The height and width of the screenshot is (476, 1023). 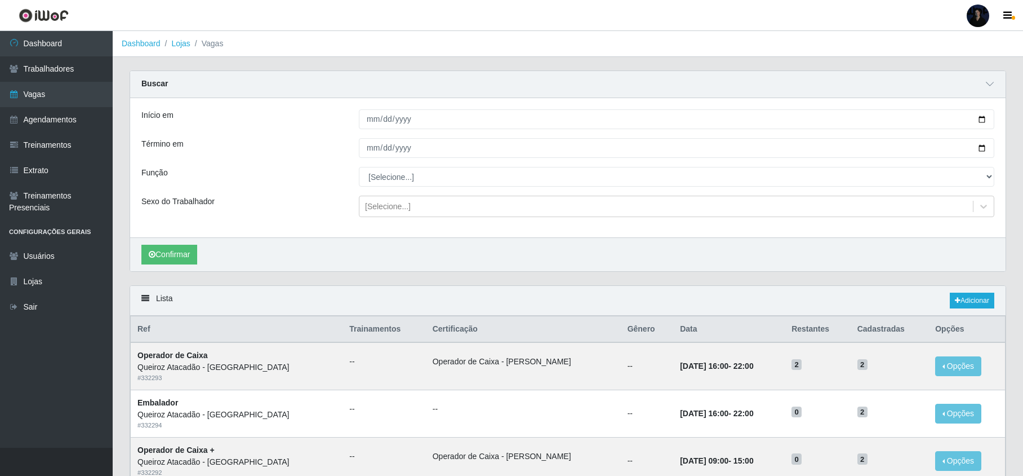 I want to click on nav: breadcrumb, so click(x=568, y=44).